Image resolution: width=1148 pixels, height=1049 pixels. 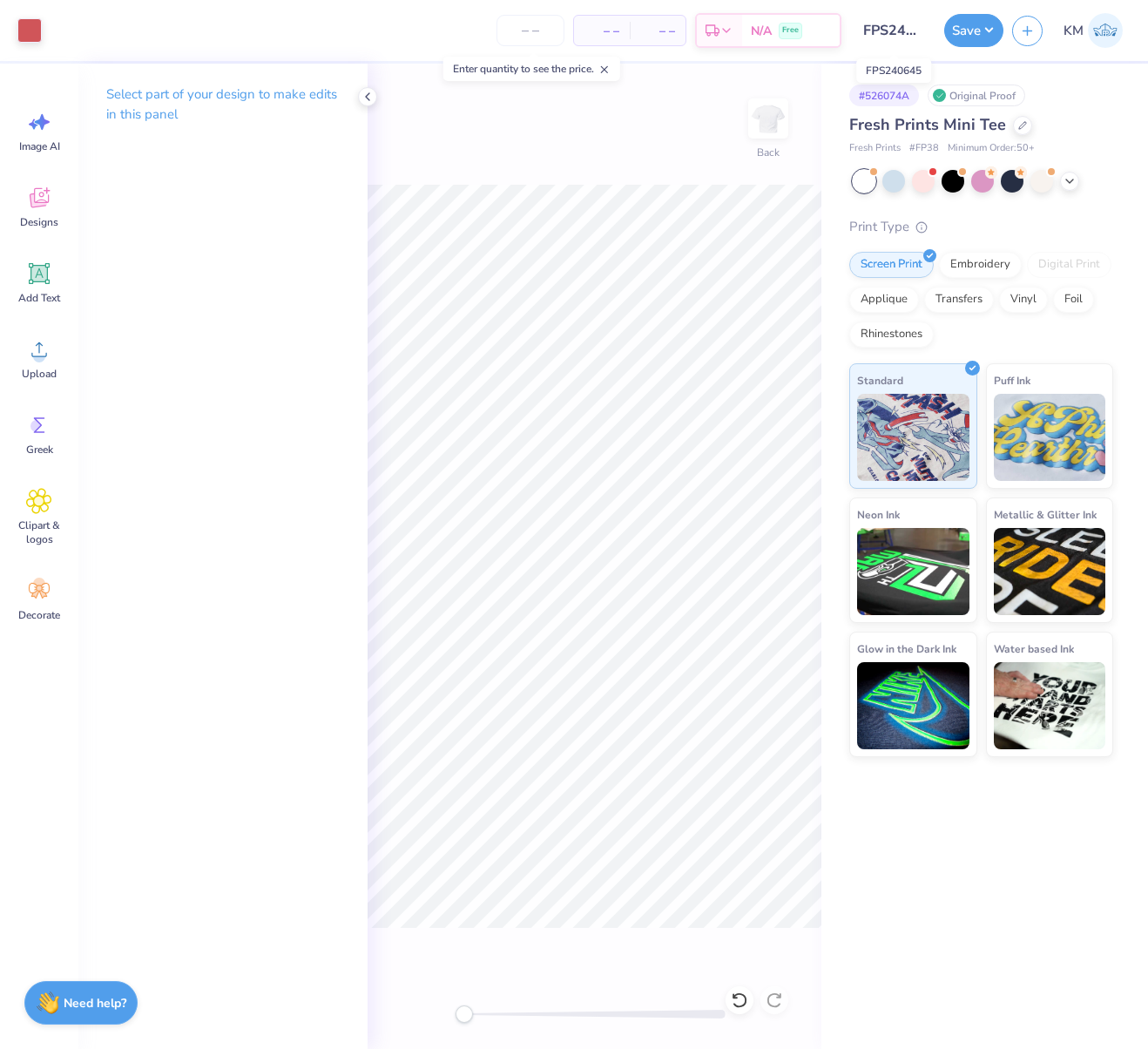 What do you see at coordinates (894, 70) in the screenshot?
I see `div: FPS240645` at bounding box center [894, 70].